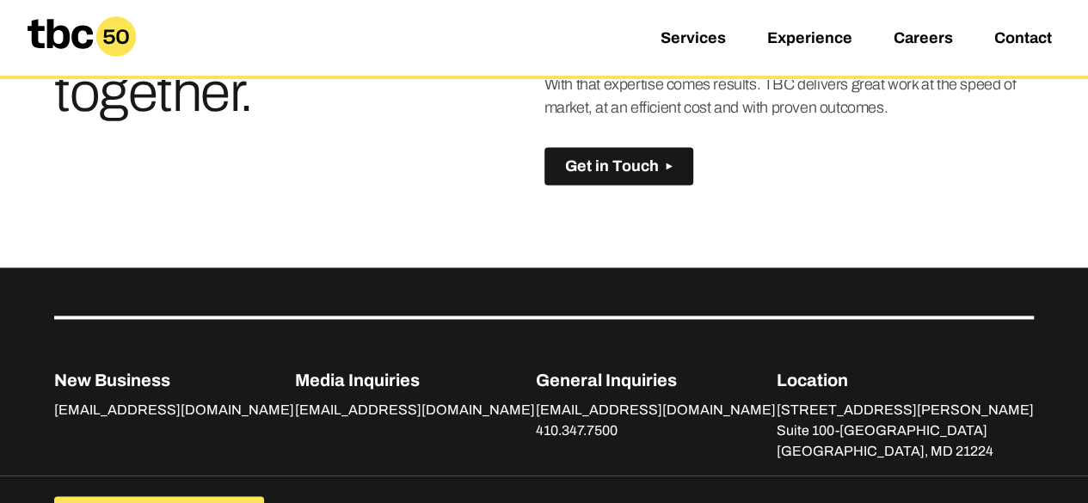 Image resolution: width=1088 pixels, height=503 pixels. I want to click on a: 410.347.7500, so click(577, 433).